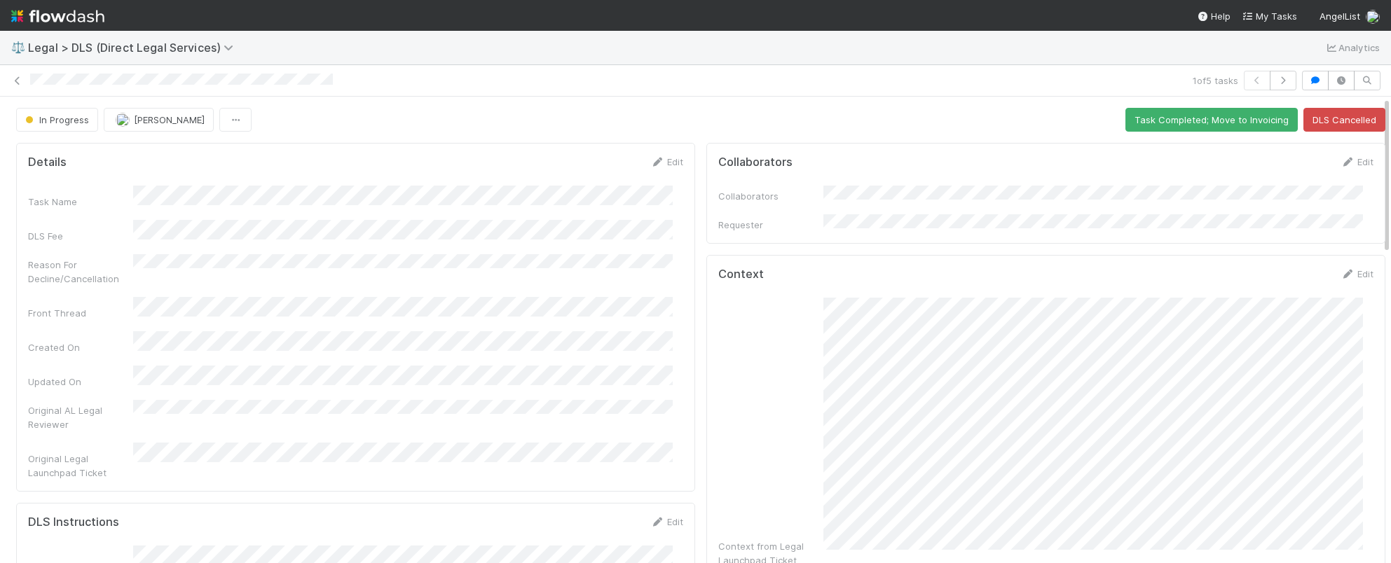 This screenshot has width=1391, height=563. What do you see at coordinates (81, 272) in the screenshot?
I see `div: Reason For Decline/Cancellation` at bounding box center [81, 272].